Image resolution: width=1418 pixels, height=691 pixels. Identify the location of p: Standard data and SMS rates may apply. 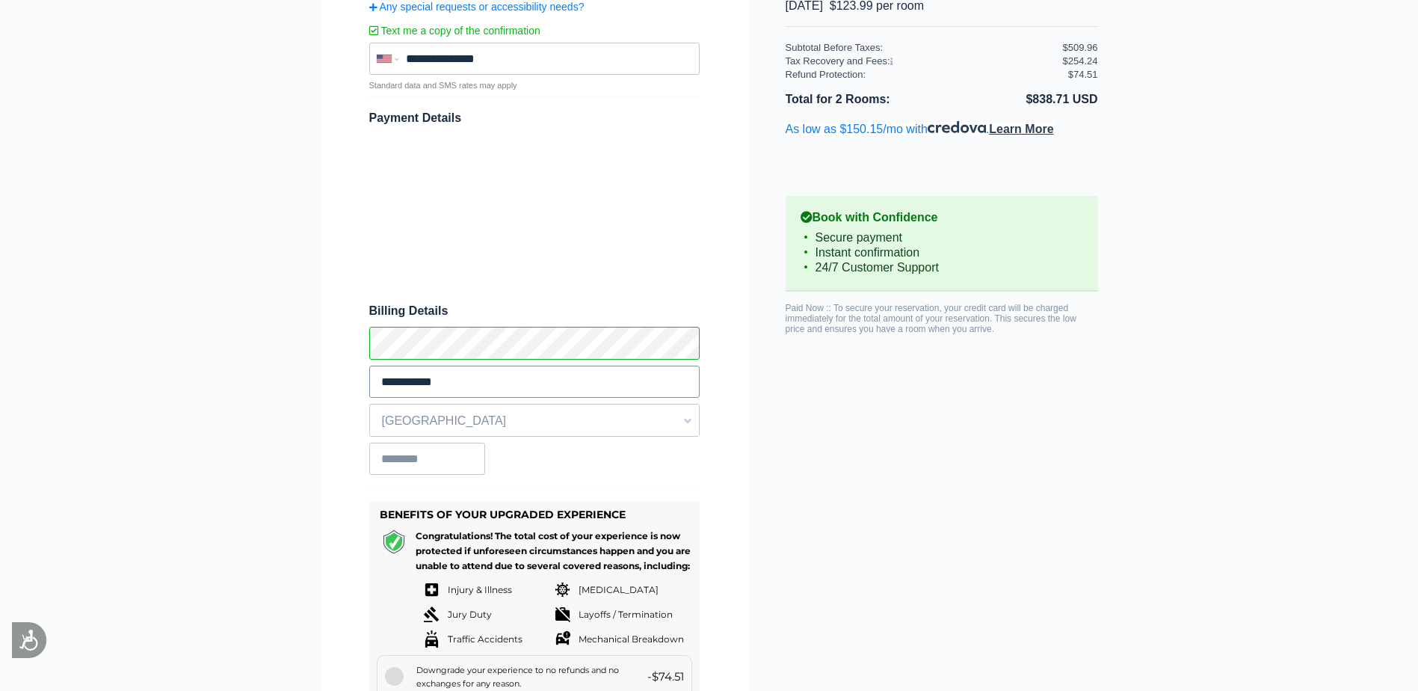
(534, 85).